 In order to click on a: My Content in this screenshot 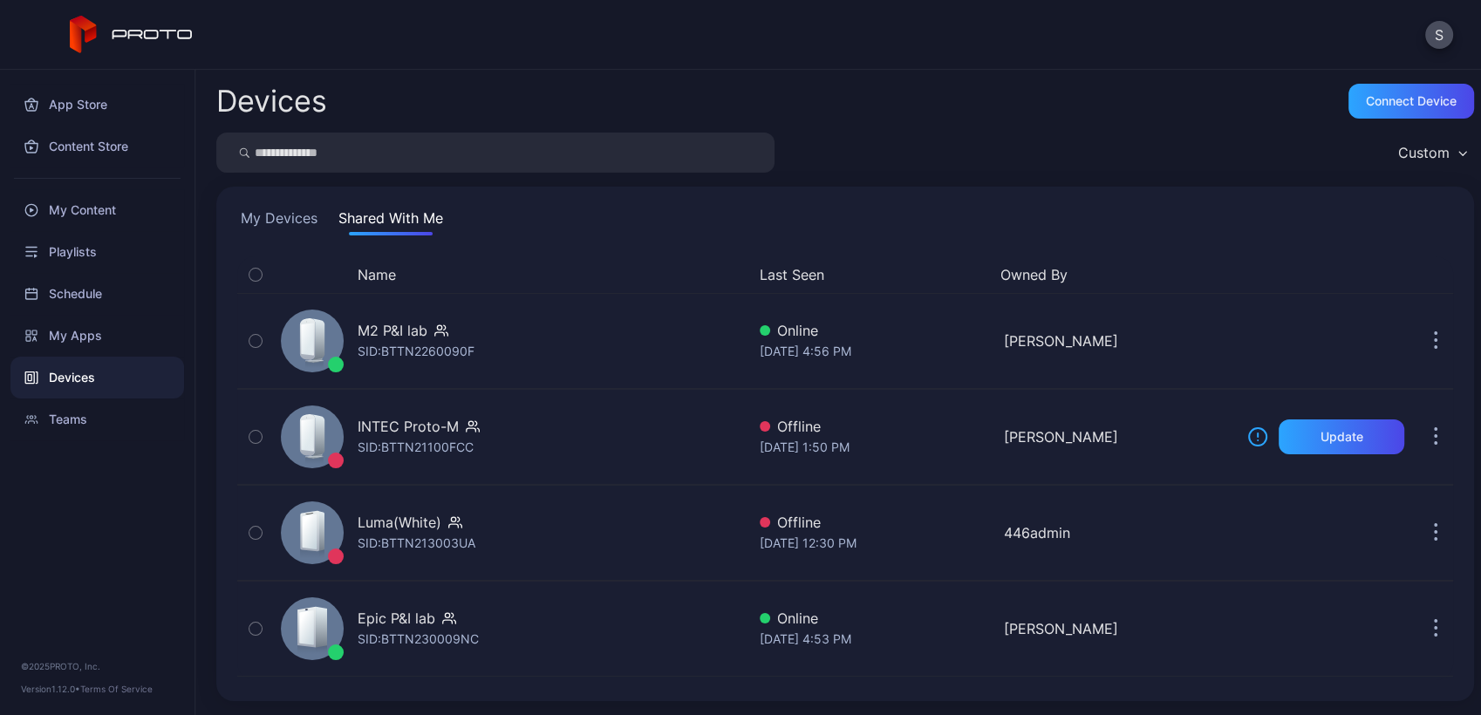, I will do `click(97, 210)`.